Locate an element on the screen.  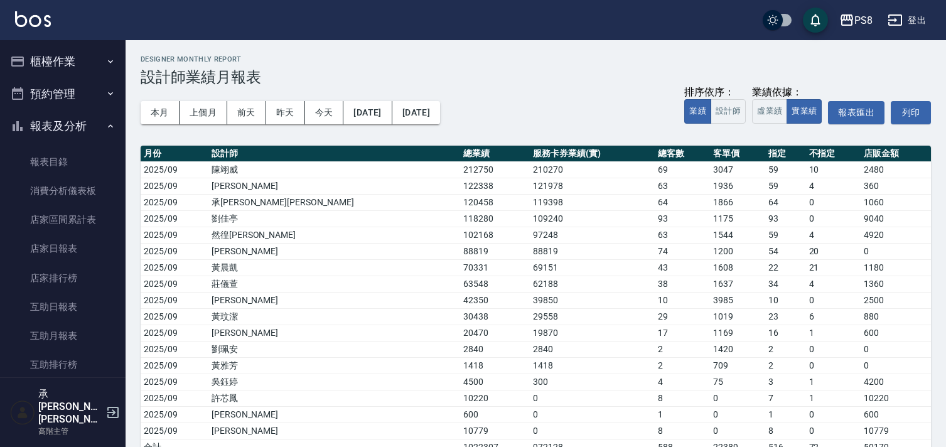
button: 本月 is located at coordinates (160, 112).